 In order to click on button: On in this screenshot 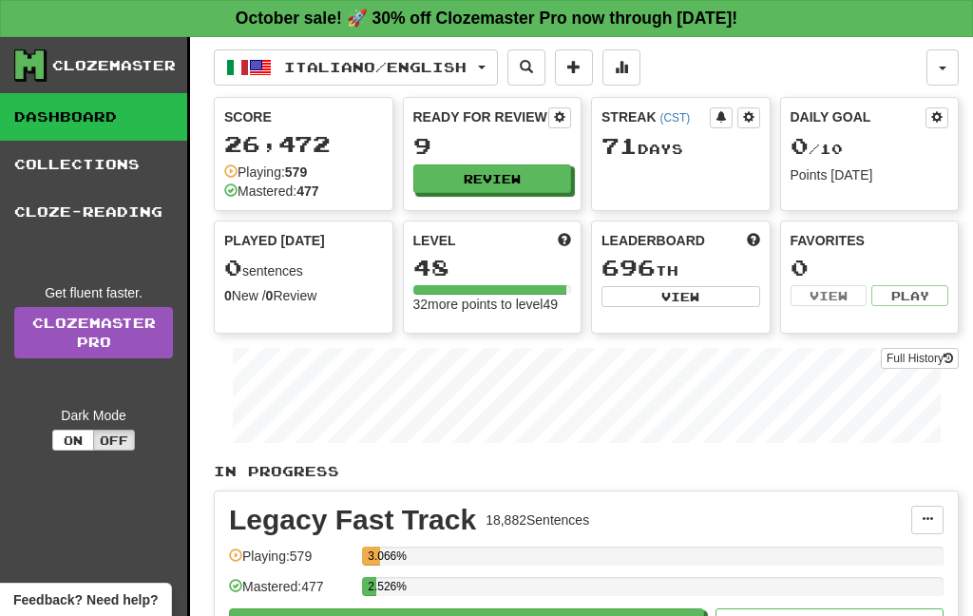, I will do `click(73, 440)`.